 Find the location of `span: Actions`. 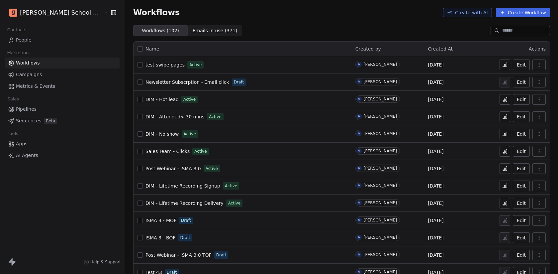

span: Actions is located at coordinates (537, 49).